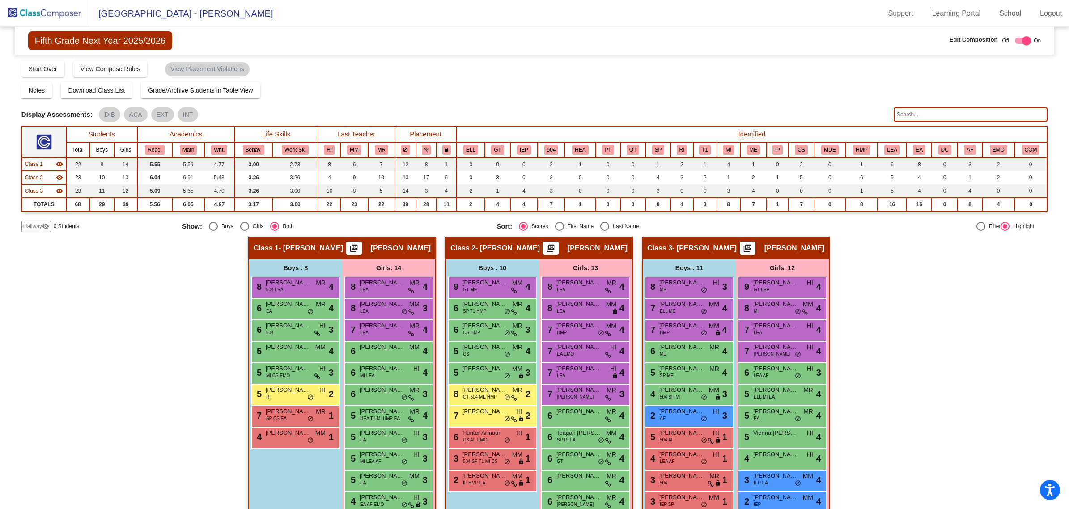 The height and width of the screenshot is (509, 1069). What do you see at coordinates (579, 226) in the screenshot?
I see `div: First Name` at bounding box center [579, 226].